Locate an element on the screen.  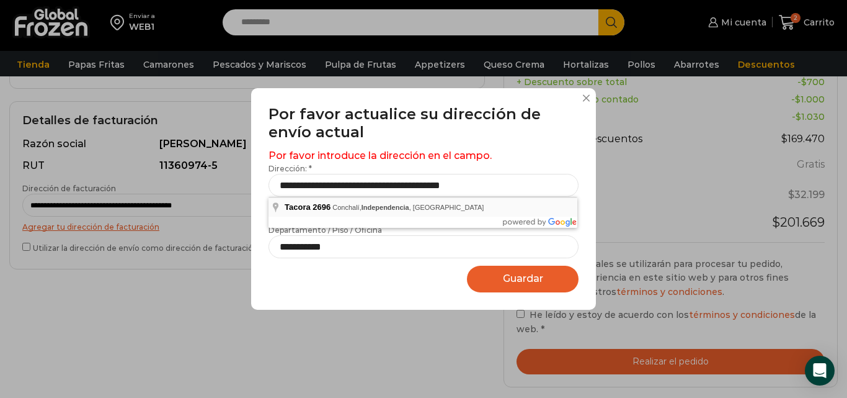
span: Guardar is located at coordinates (523, 278).